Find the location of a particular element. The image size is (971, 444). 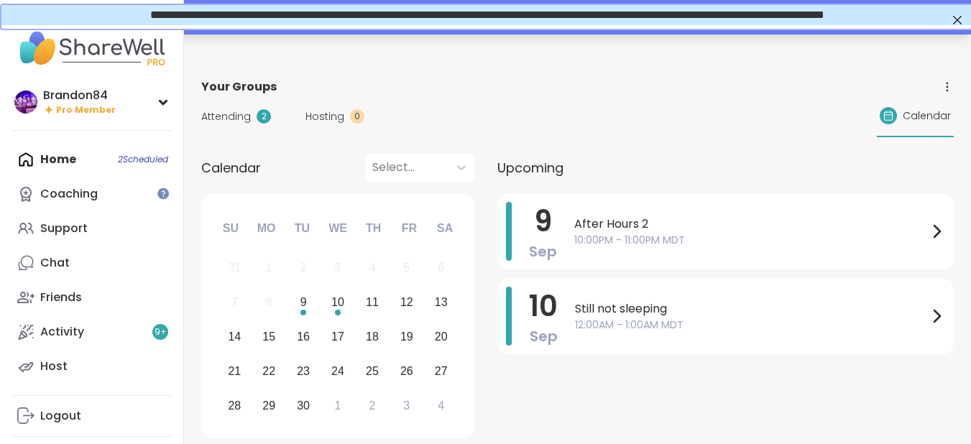

span: Still not sleeping is located at coordinates (751, 309).